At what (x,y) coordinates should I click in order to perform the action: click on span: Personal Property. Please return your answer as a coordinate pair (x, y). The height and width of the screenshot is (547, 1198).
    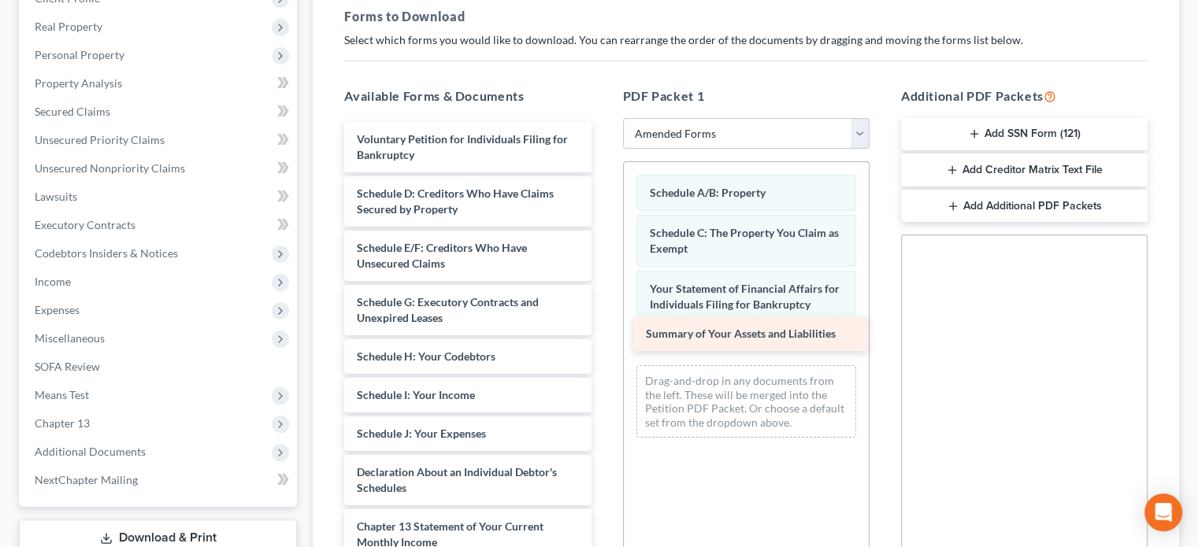
    Looking at the image, I should click on (80, 54).